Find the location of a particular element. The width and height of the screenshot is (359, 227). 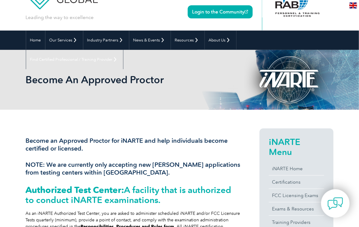

a: Login to the Community is located at coordinates (220, 12).